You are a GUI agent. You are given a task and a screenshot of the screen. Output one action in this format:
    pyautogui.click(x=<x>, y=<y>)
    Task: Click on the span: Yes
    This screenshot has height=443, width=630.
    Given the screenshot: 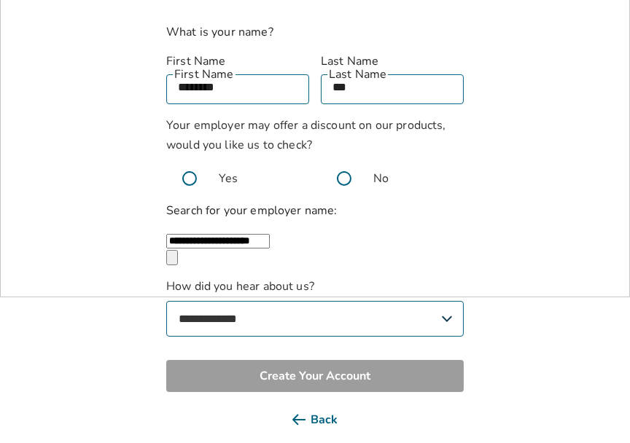 What is the action you would take?
    pyautogui.click(x=228, y=179)
    